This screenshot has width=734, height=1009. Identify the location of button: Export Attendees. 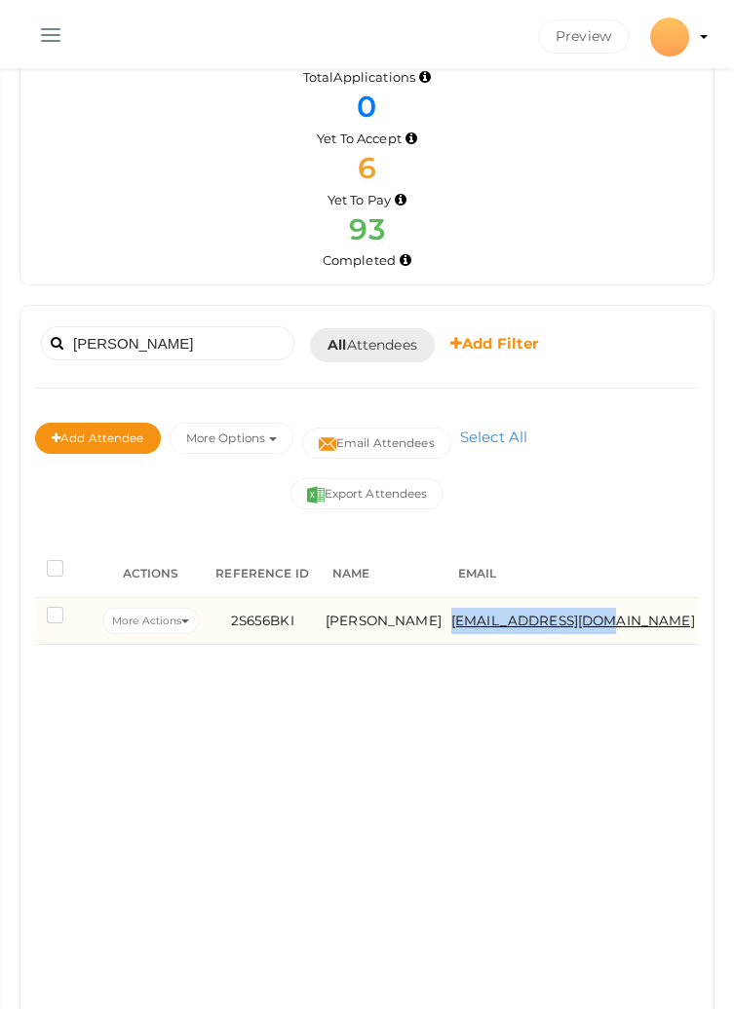
(367, 494).